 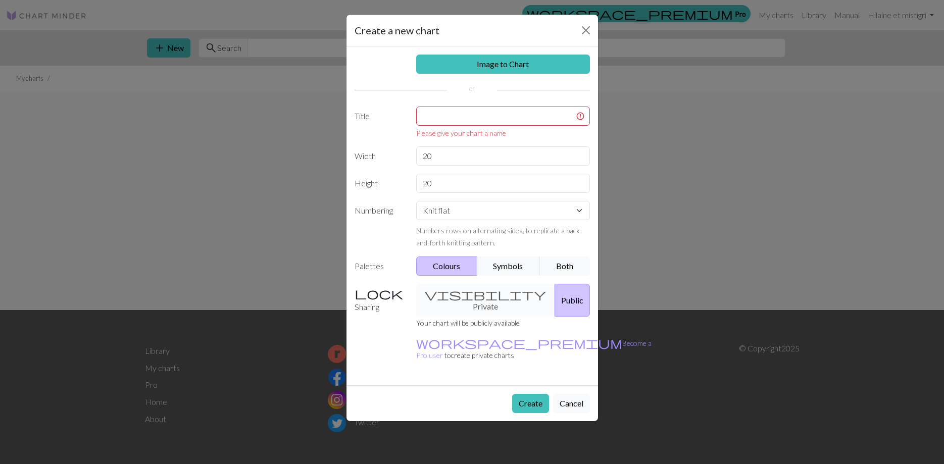 I want to click on h5: Create a new chart, so click(x=397, y=30).